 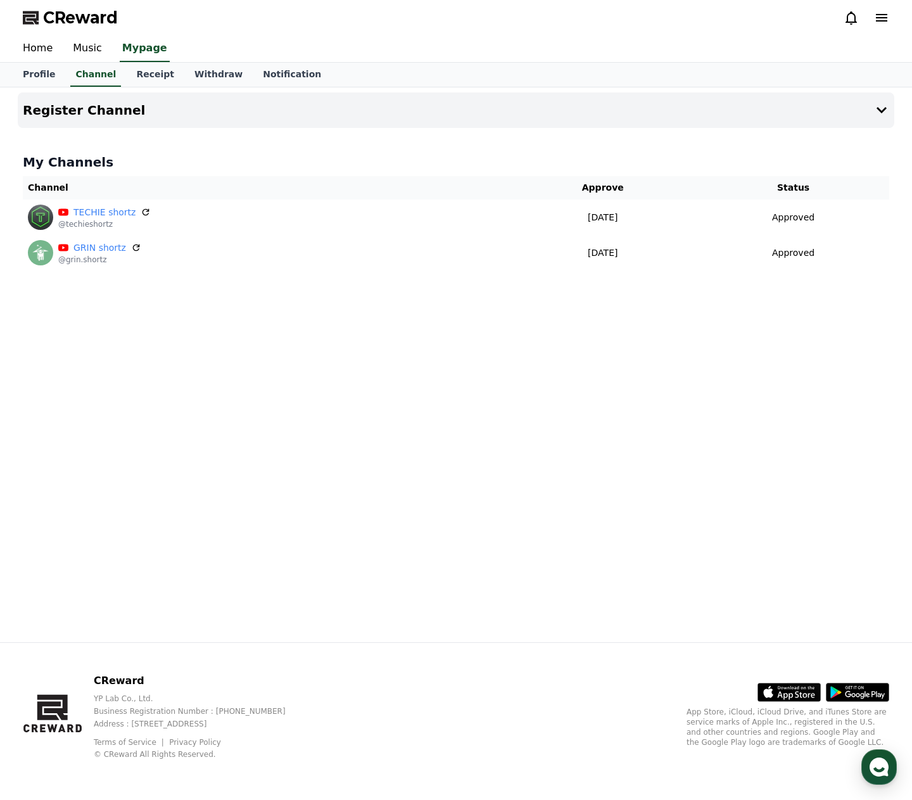 I want to click on a: Music, so click(x=87, y=49).